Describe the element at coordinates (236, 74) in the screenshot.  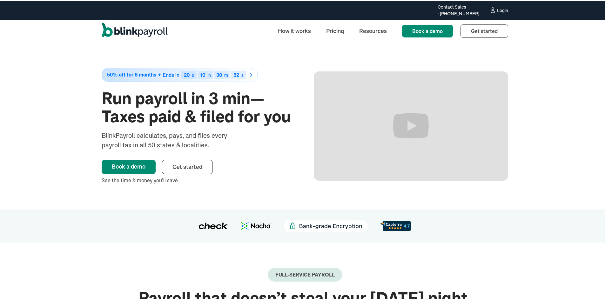
I see `span: 52` at that location.